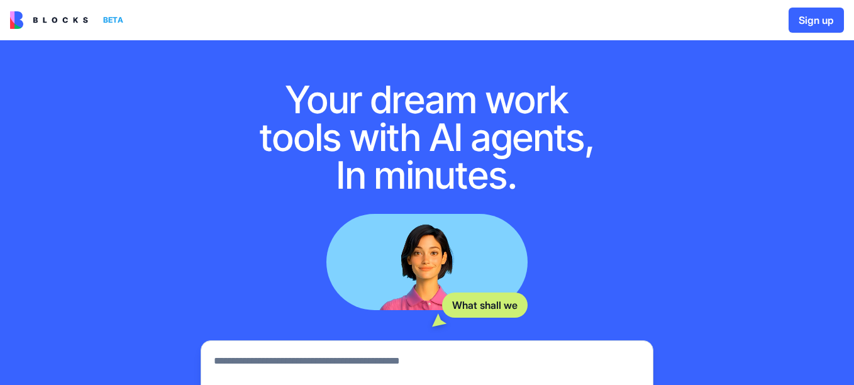  What do you see at coordinates (816, 20) in the screenshot?
I see `button: Sign up` at bounding box center [816, 20].